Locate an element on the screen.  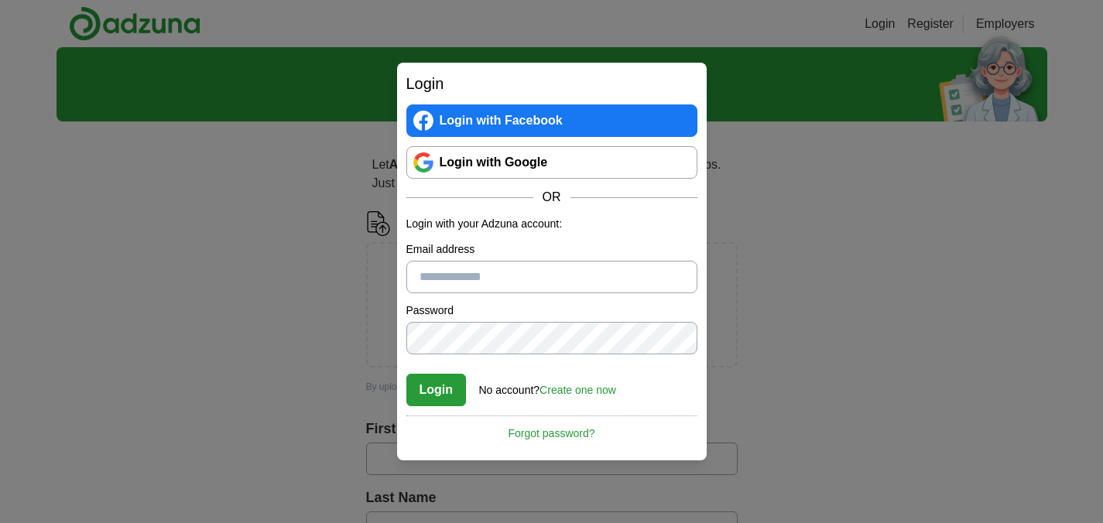
a: Login with Google is located at coordinates (552, 163).